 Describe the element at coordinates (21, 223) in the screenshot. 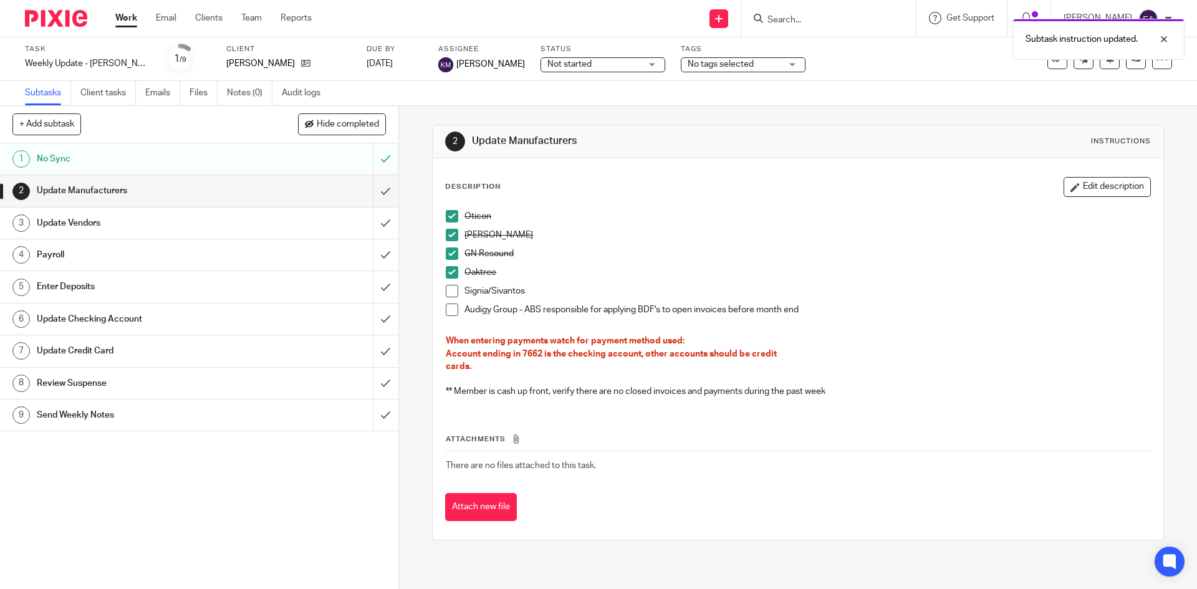

I see `div: 3` at that location.